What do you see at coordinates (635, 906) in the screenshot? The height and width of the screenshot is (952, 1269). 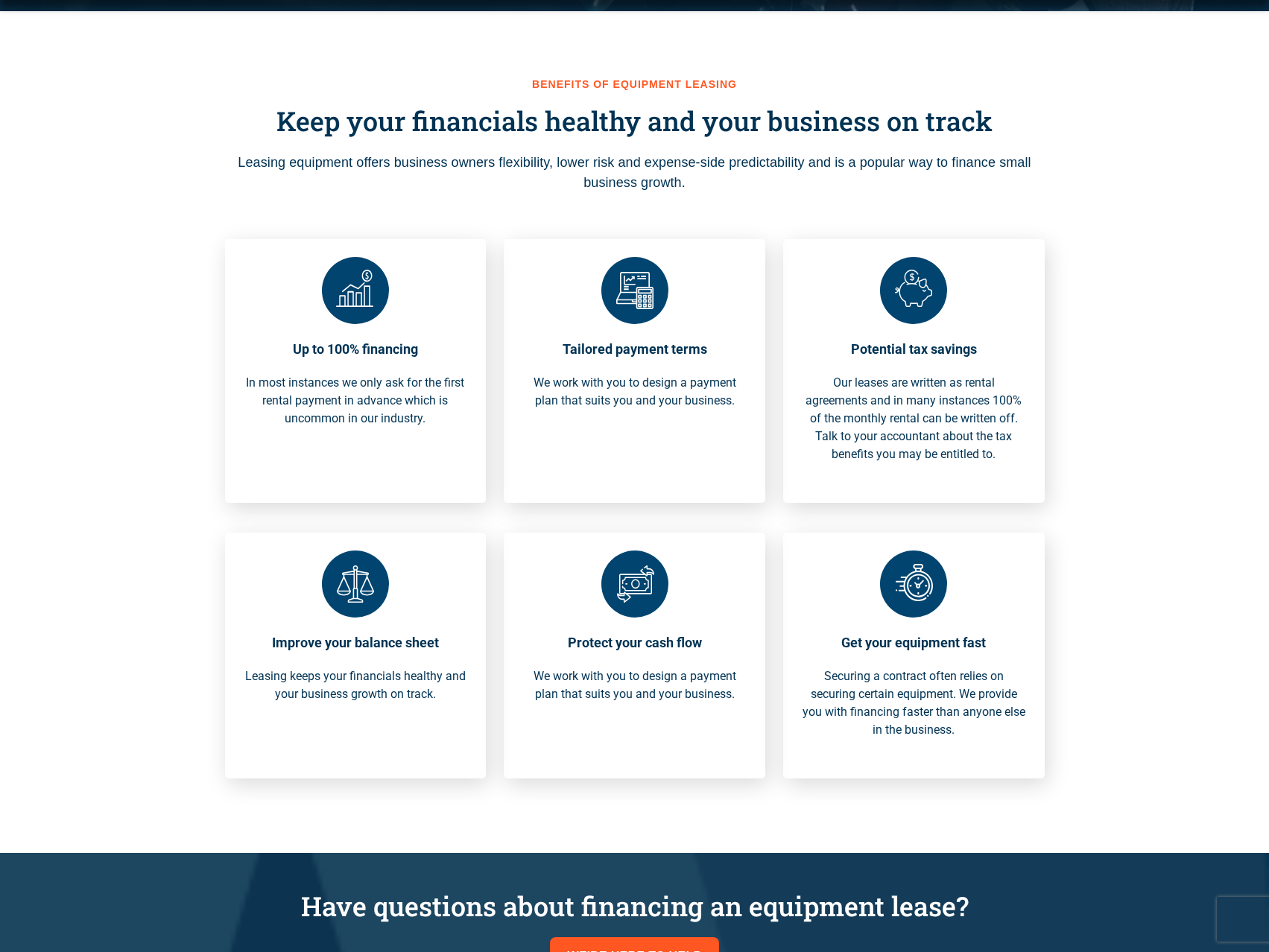 I see `h3: Have questions about financing an equipment lease?` at bounding box center [635, 906].